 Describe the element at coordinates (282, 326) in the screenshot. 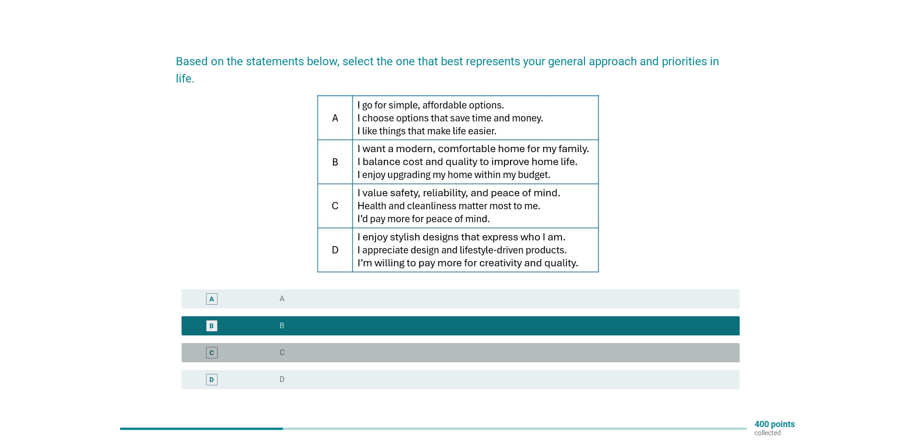

I see `label: B` at that location.